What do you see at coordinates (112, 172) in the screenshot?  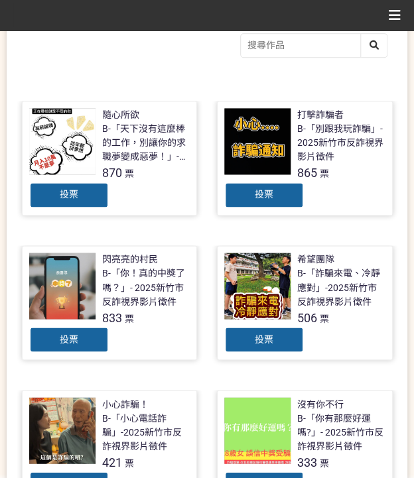 I see `span: 870` at bounding box center [112, 172].